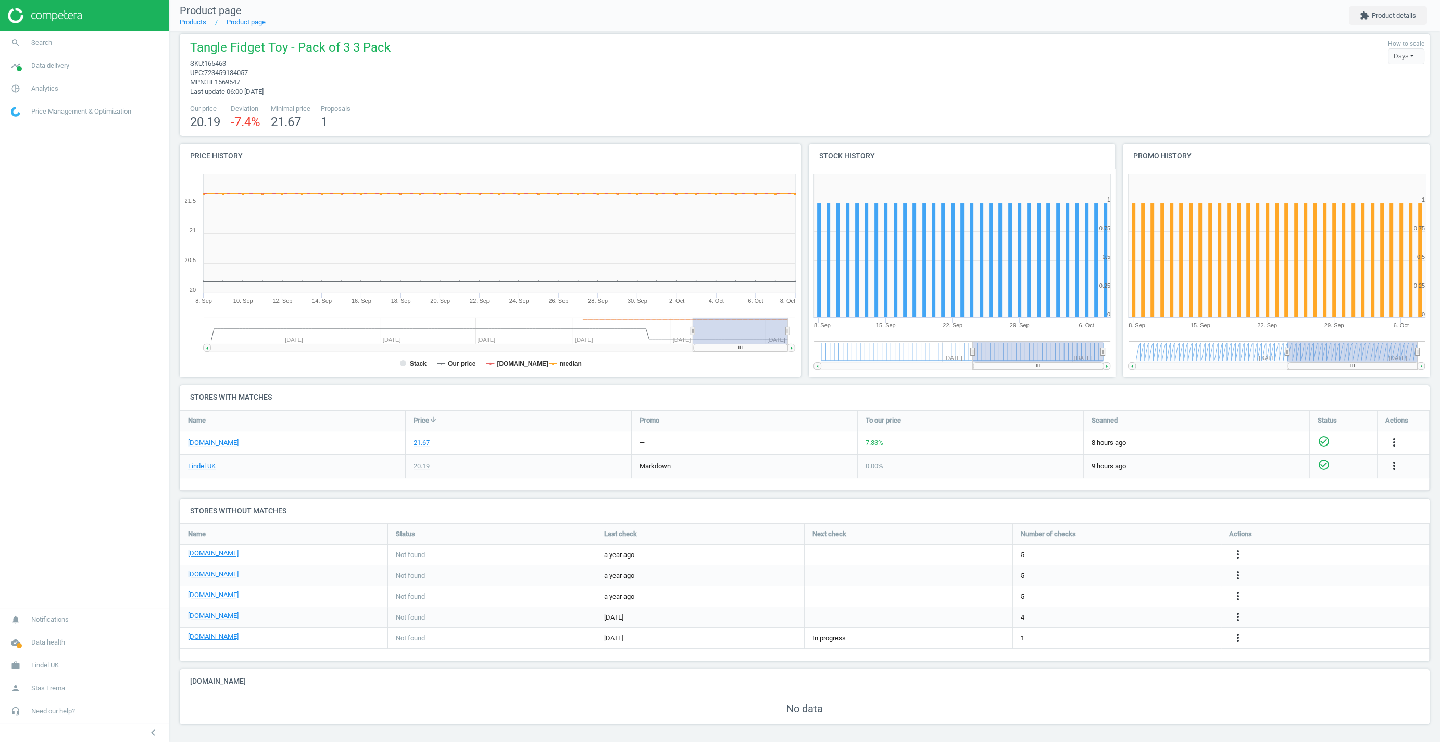  I want to click on span: mpn :, so click(198, 82).